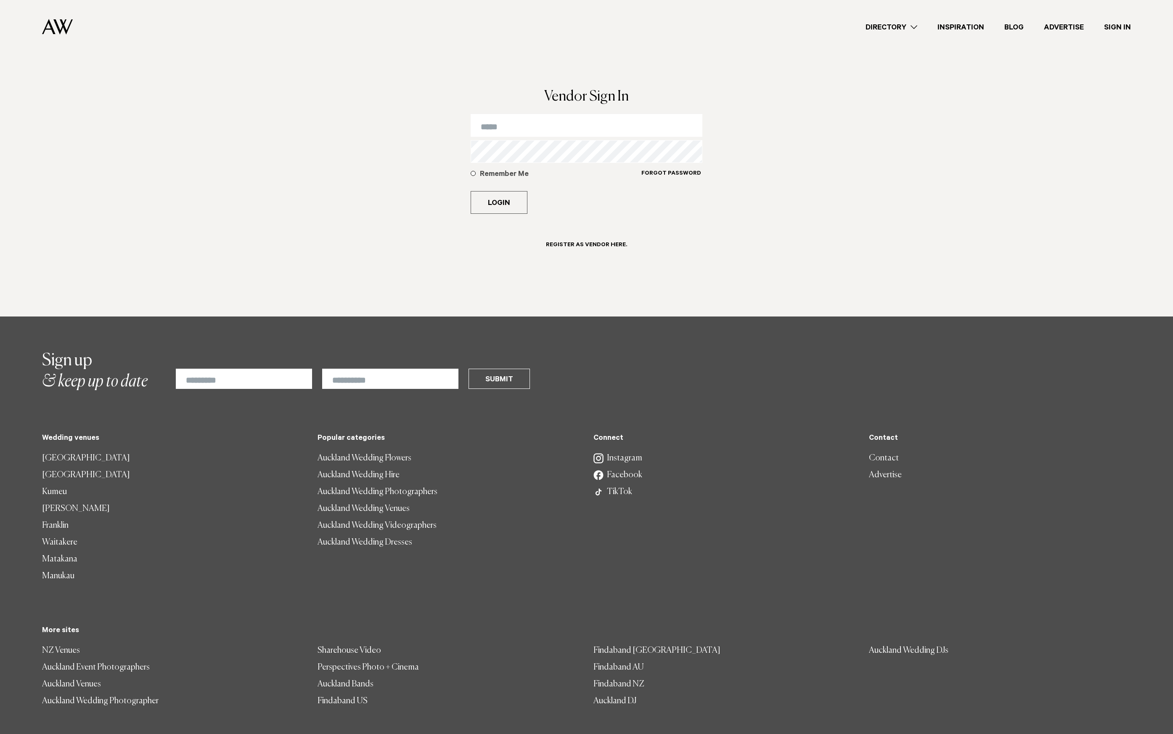 This screenshot has width=1173, height=734. Describe the element at coordinates (1014, 27) in the screenshot. I see `a: Blog` at that location.